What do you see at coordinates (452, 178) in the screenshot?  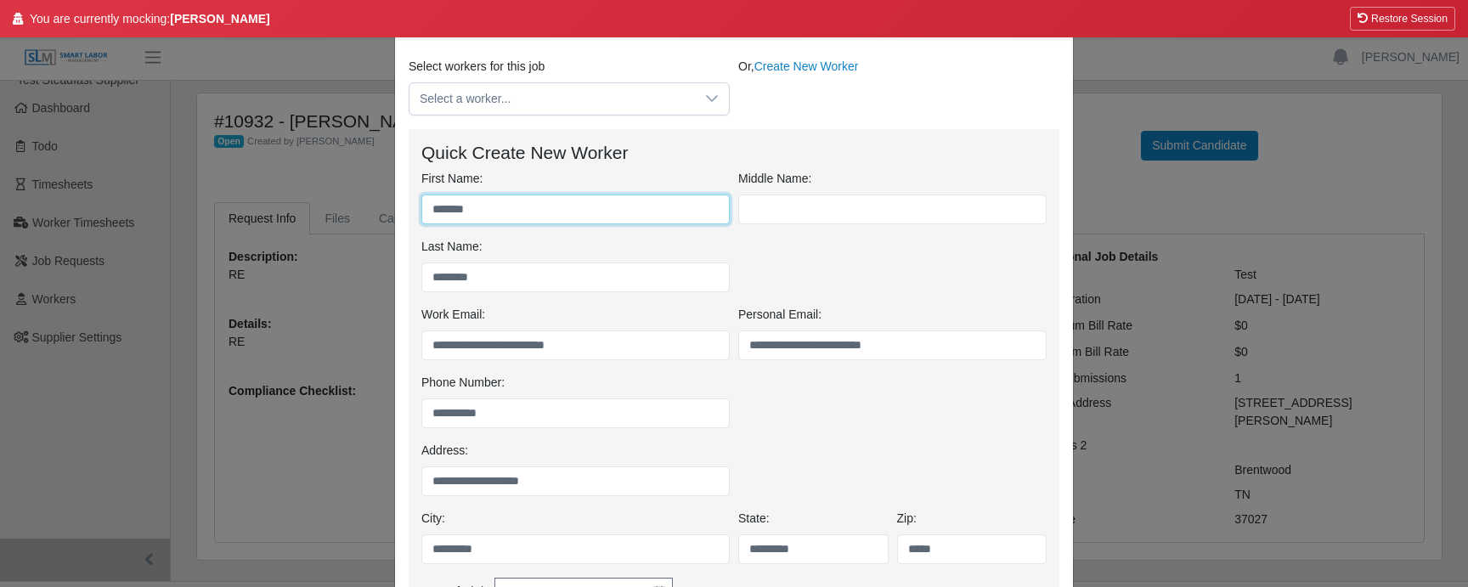 I see `label: First Name:` at bounding box center [452, 178].